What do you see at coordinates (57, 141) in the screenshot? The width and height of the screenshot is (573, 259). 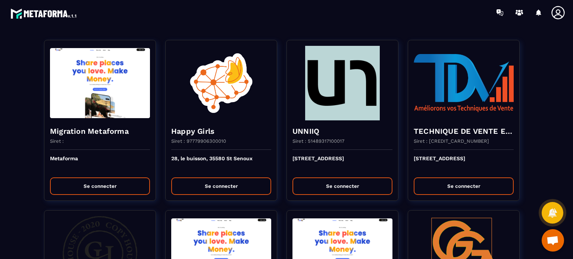 I see `p: Siret :` at bounding box center [57, 141].